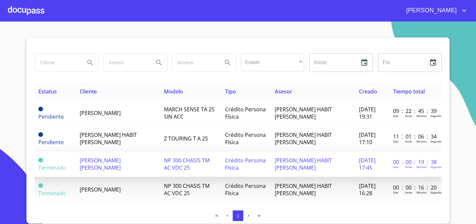 The image size is (476, 224). Describe the element at coordinates (416, 136) in the screenshot. I see `p: 11 : 01 : 06 : 34` at that location.